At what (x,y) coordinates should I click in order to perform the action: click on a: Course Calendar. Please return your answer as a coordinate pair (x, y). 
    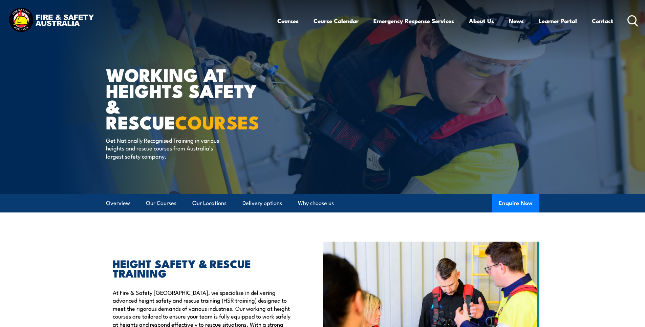
    Looking at the image, I should click on (336, 21).